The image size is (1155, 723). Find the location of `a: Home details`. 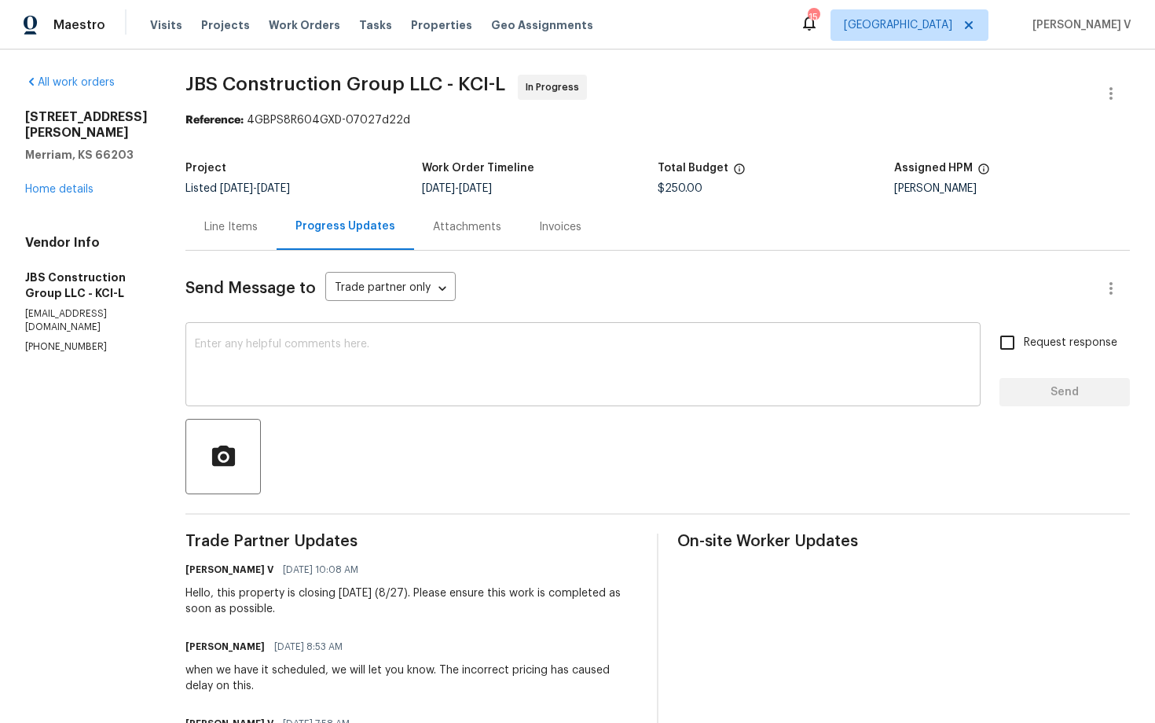

a: Home details is located at coordinates (59, 189).